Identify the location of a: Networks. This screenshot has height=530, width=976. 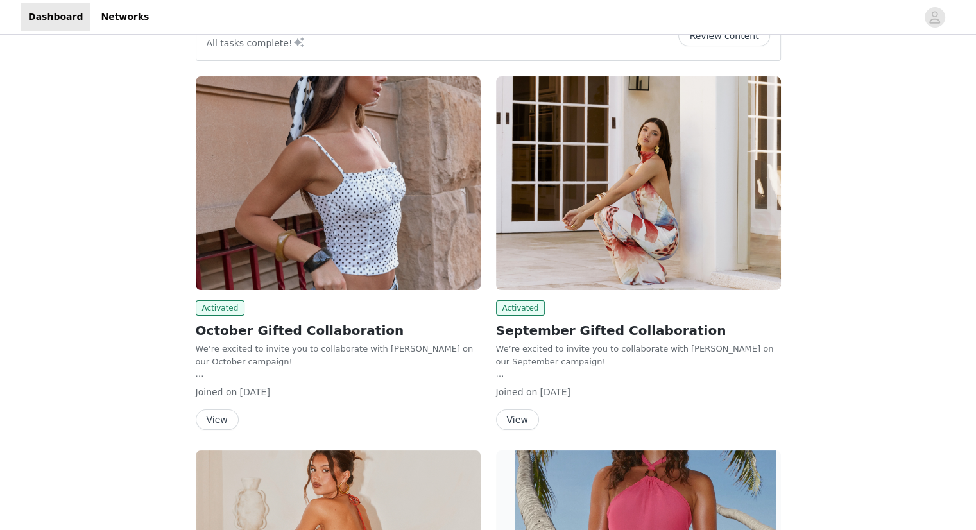
(124, 17).